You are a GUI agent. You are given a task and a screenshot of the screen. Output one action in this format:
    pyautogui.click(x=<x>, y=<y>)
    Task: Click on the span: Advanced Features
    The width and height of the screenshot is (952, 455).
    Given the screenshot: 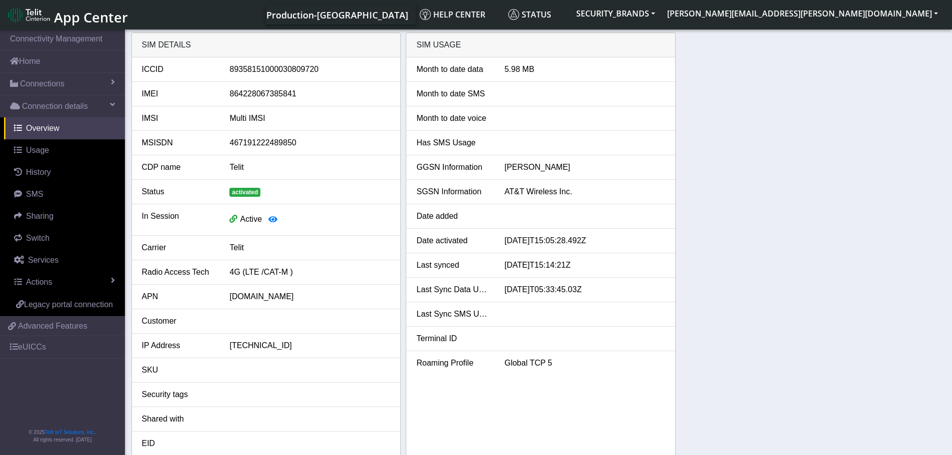 What is the action you would take?
    pyautogui.click(x=52, y=326)
    